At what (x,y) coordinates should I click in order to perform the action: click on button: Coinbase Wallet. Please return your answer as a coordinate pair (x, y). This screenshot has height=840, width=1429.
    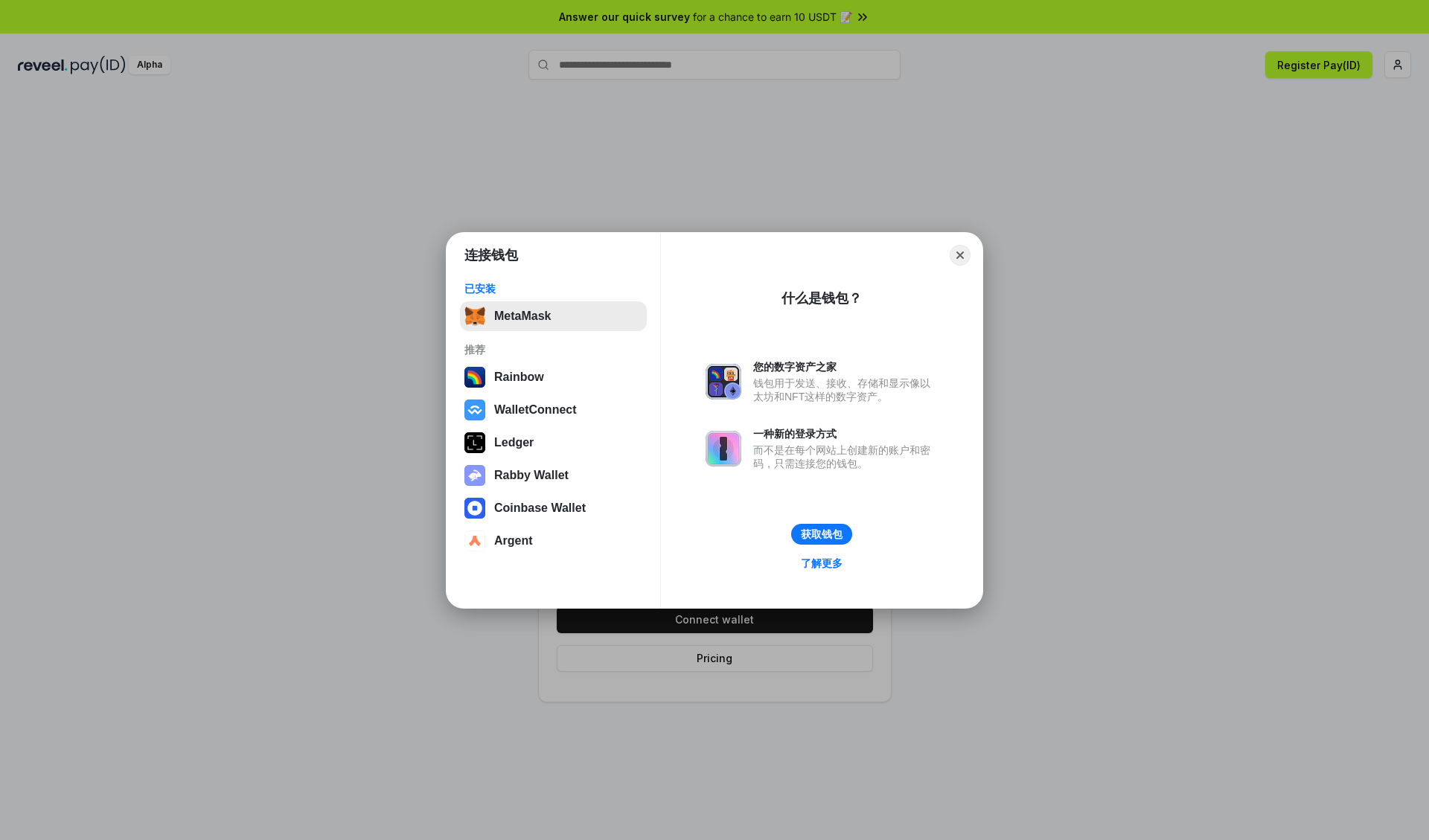
    Looking at the image, I should click on (553, 508).